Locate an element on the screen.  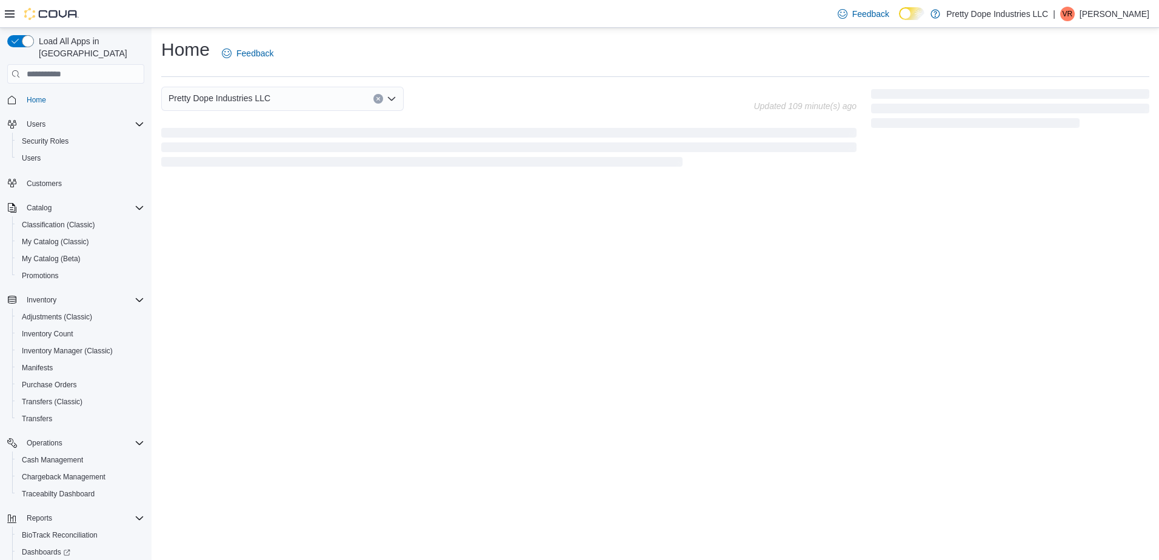
a: Traceabilty Dashboard is located at coordinates (58, 494).